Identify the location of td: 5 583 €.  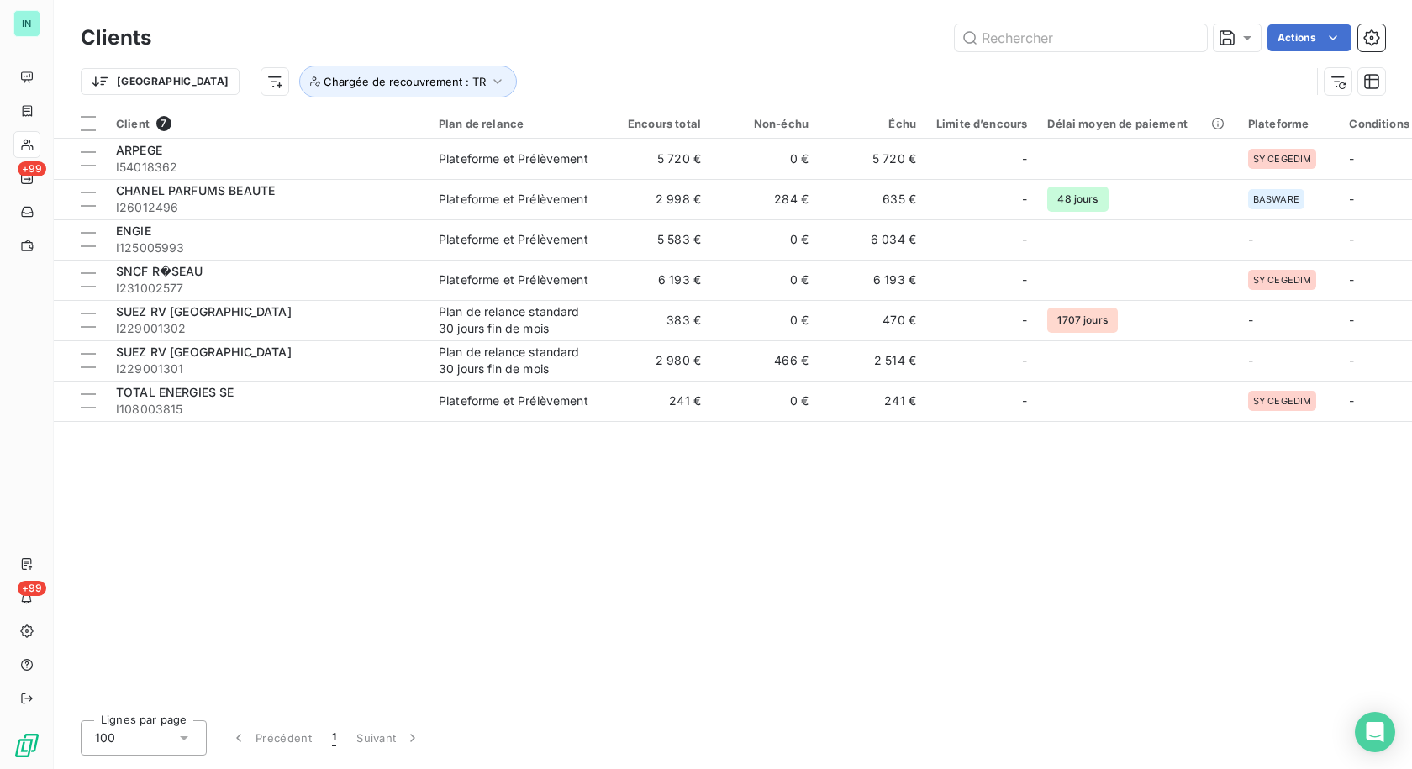
(657, 240).